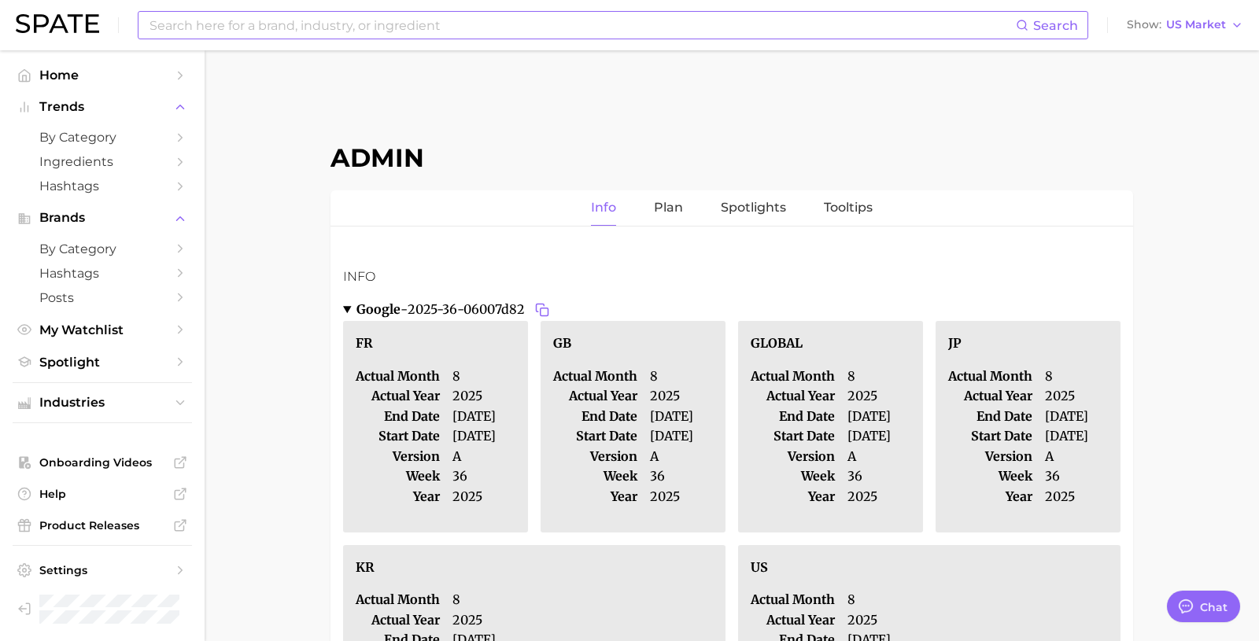  What do you see at coordinates (102, 403) in the screenshot?
I see `button: Industries` at bounding box center [102, 403].